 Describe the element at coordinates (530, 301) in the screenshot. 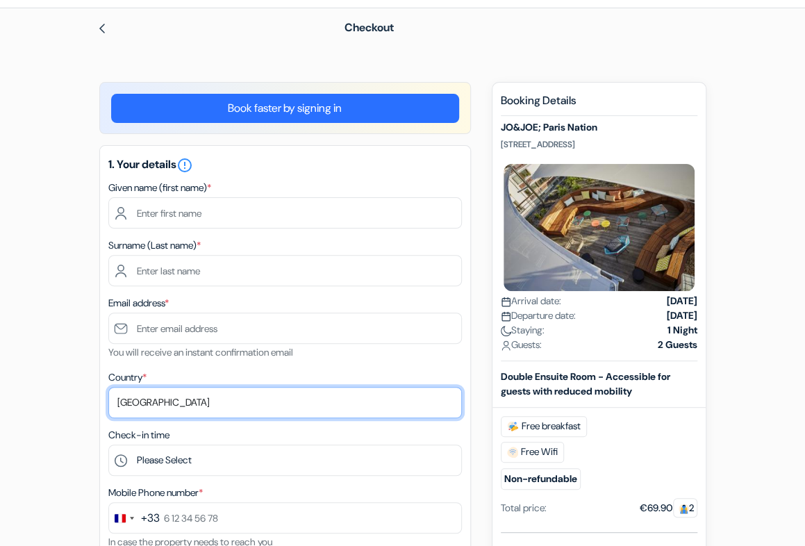

I see `span: Arrival date:` at that location.